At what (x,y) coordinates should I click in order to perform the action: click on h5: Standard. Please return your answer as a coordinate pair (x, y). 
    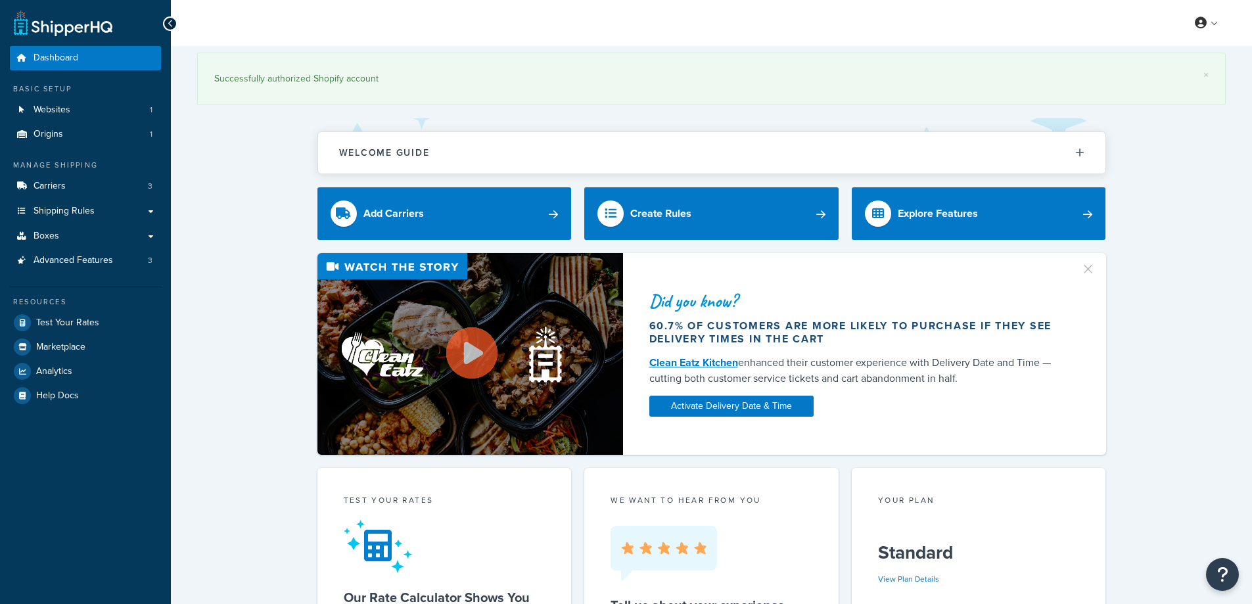
    Looking at the image, I should click on (979, 553).